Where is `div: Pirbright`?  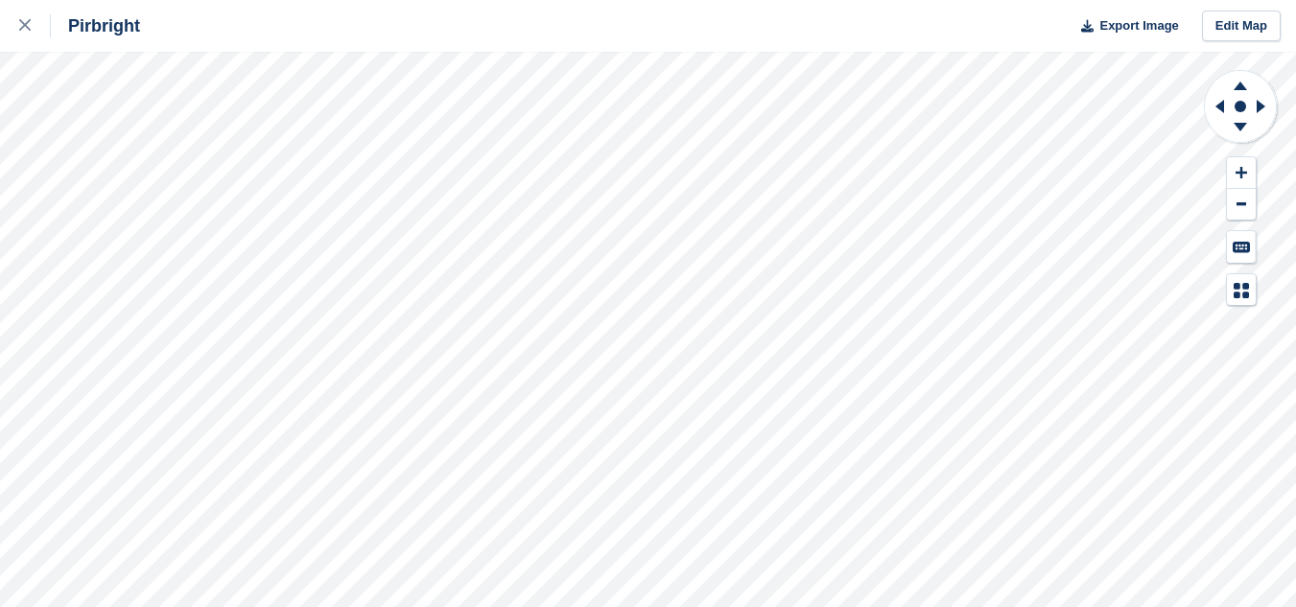
div: Pirbright is located at coordinates (95, 26).